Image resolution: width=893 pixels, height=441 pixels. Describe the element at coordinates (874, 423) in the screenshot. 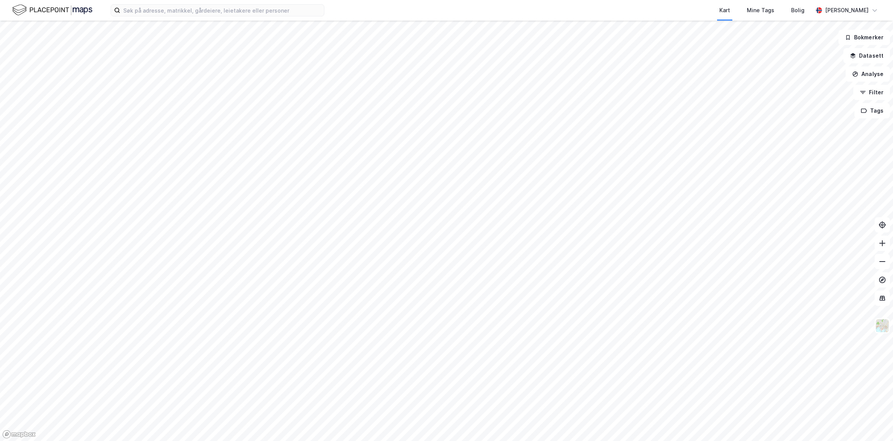

I see `div: Kontrollprogram for chat` at that location.